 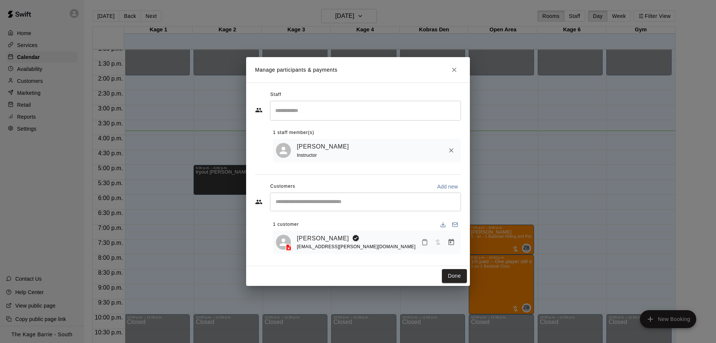 I want to click on div: BEN CHOUINARD, so click(x=283, y=242).